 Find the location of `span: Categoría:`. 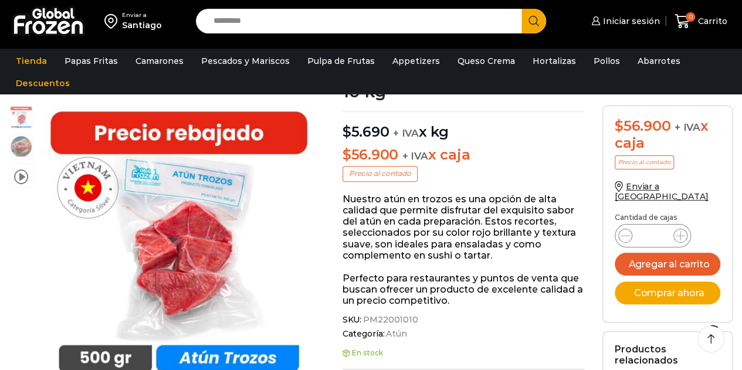

span: Categoría: is located at coordinates (463, 334).